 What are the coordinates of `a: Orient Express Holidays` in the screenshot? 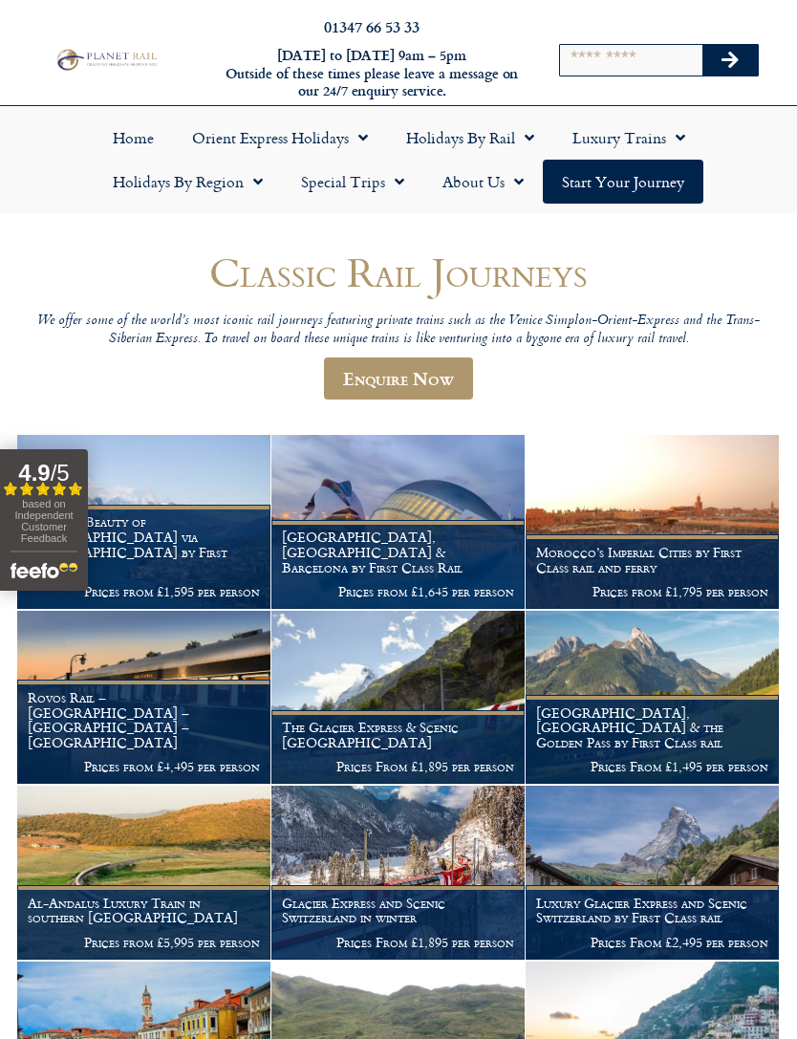 It's located at (280, 138).